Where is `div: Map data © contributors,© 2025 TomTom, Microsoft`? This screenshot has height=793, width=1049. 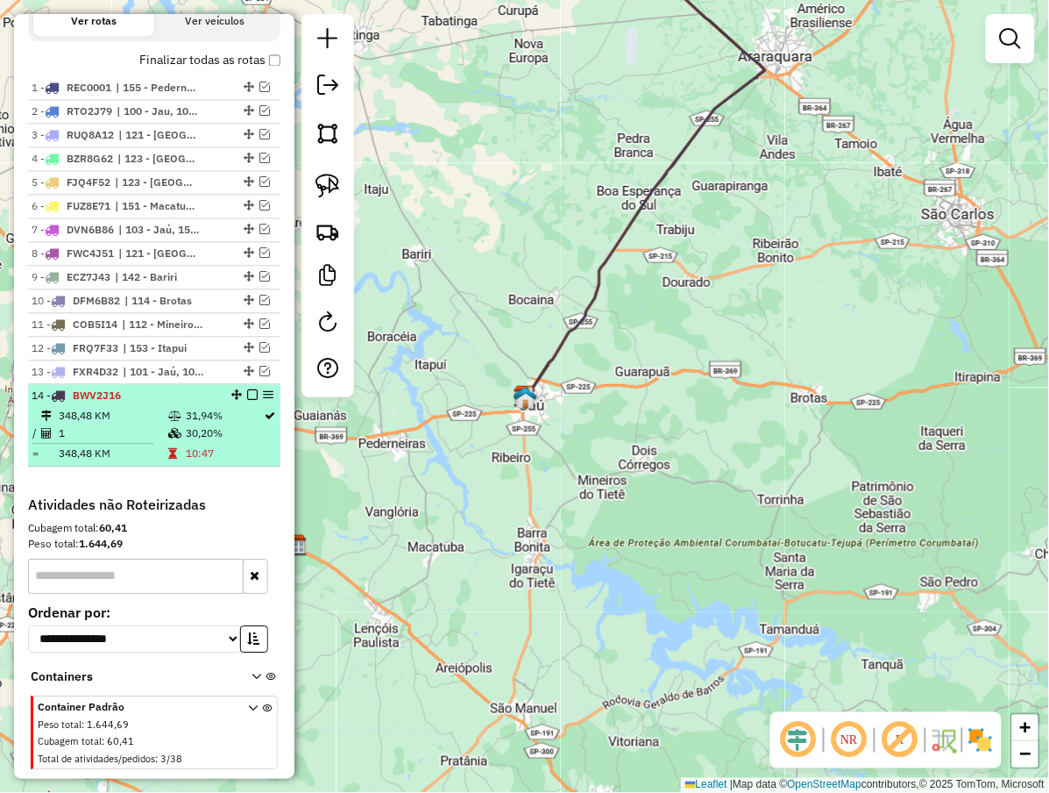 div: Map data © contributors,© 2025 TomTom, Microsoft is located at coordinates (865, 785).